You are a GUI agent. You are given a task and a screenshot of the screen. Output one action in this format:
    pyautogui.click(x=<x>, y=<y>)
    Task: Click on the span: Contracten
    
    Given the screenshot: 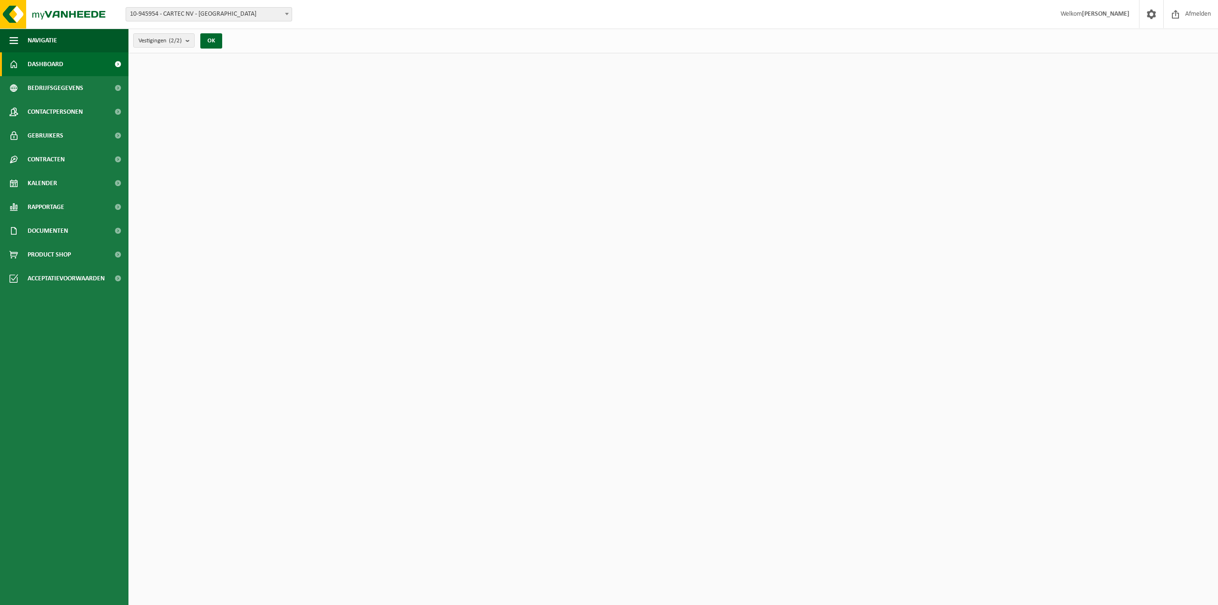 What is the action you would take?
    pyautogui.click(x=46, y=159)
    